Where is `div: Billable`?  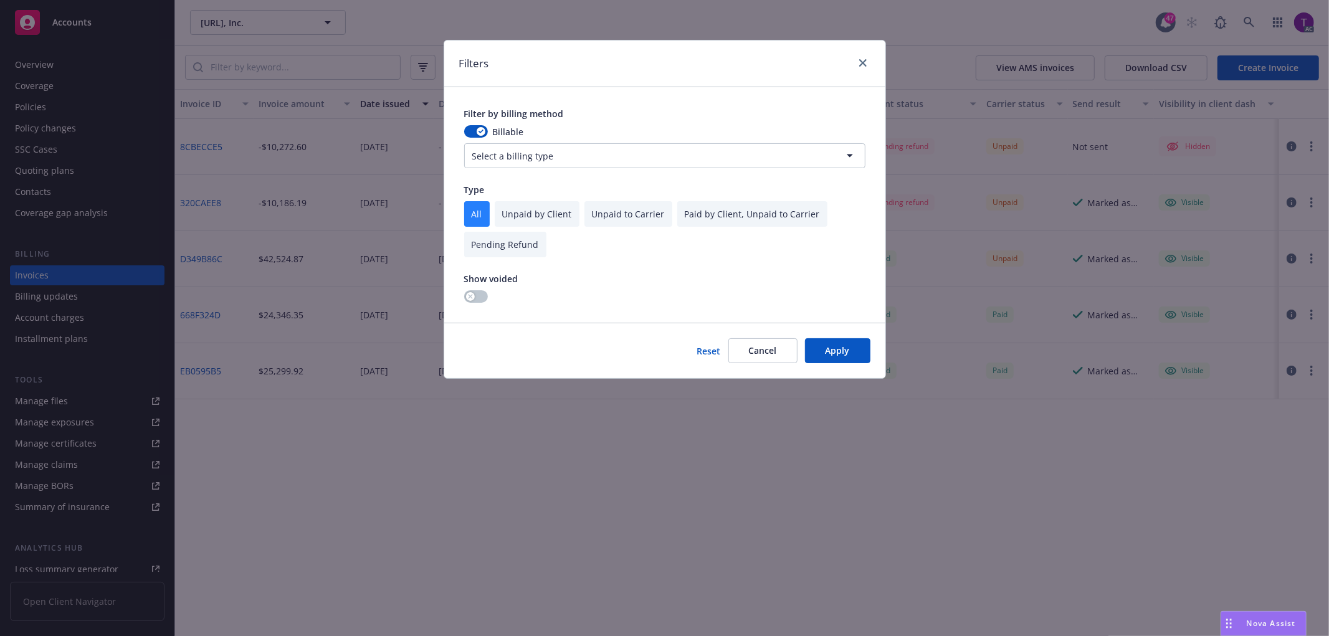
div: Billable is located at coordinates (665, 131).